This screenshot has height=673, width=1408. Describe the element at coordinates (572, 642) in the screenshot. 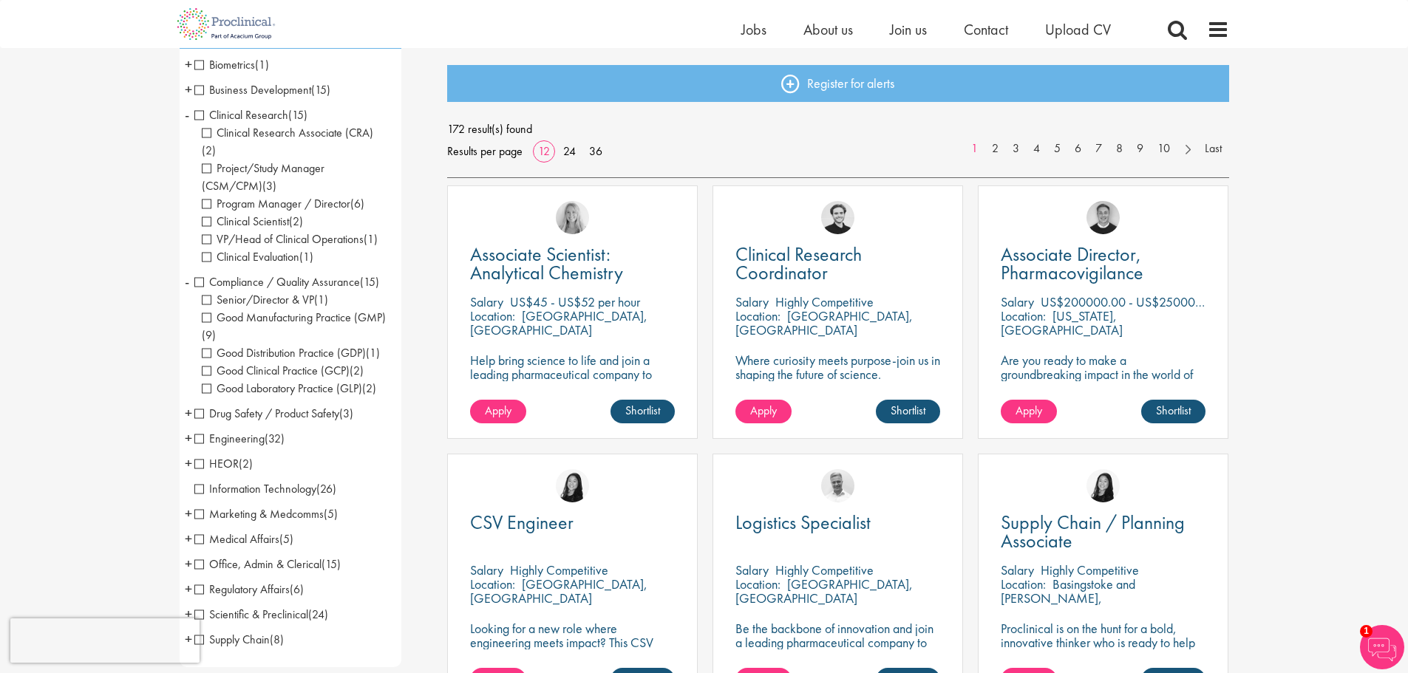

I see `p: Looking for a new role where engineering meets impact? This CSV Engineer role is calling your name!` at that location.